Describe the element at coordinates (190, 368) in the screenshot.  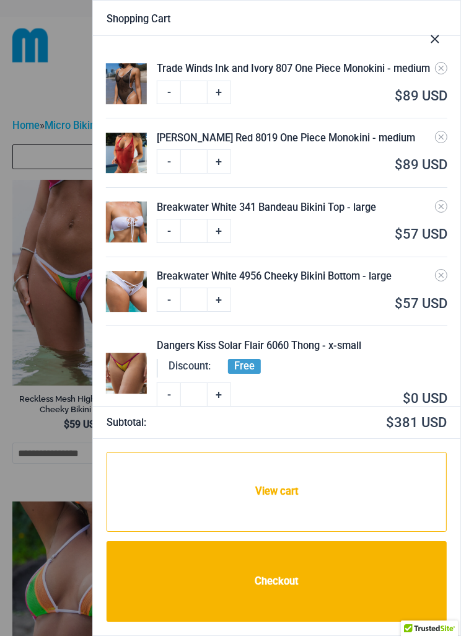
I see `dt: Discount:` at that location.